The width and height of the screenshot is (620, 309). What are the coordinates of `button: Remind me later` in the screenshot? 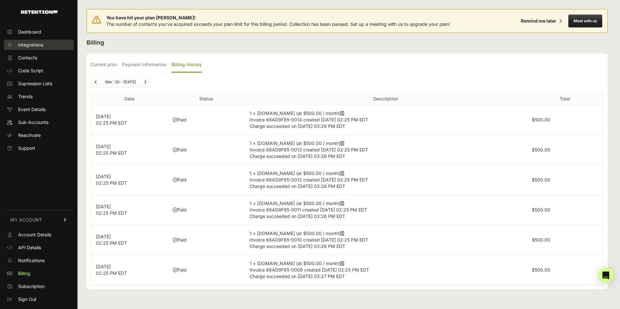 It's located at (541, 21).